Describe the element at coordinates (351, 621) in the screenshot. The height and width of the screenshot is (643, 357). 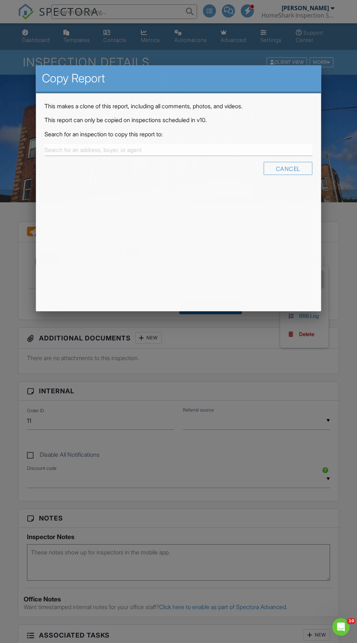
I see `span: 10` at that location.